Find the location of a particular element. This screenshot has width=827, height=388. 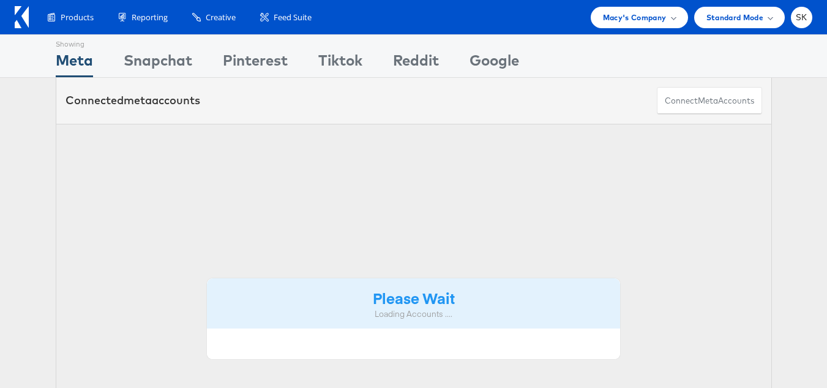

div: Reddit is located at coordinates (416, 63).